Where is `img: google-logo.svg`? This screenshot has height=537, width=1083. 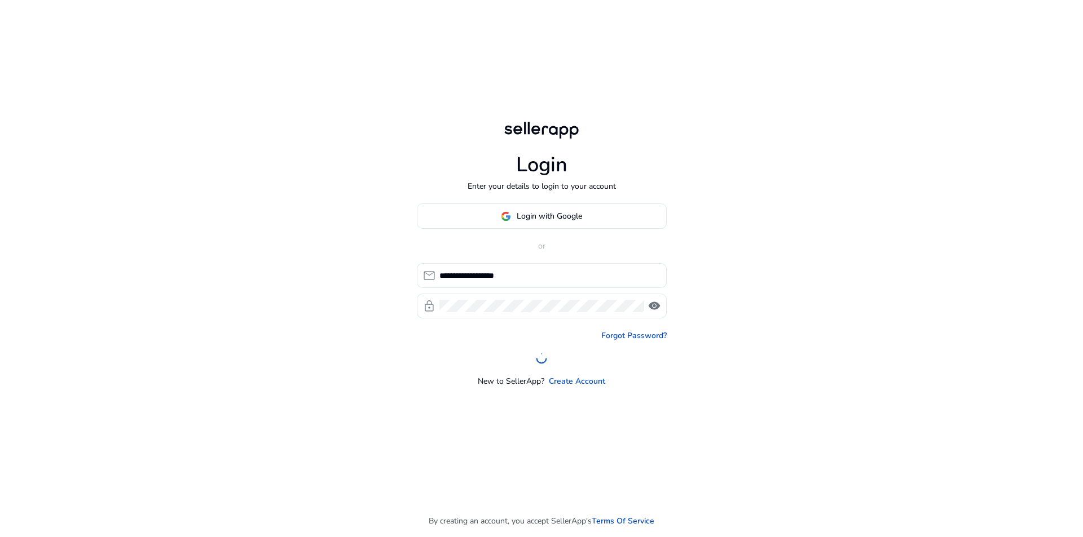
img: google-logo.svg is located at coordinates (506, 217).